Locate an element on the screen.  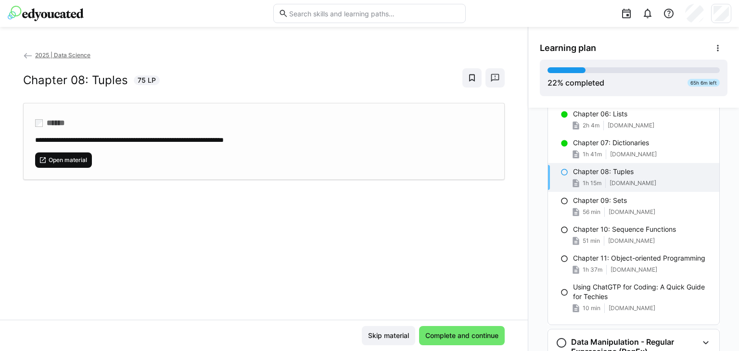
span: 22 is located at coordinates (552, 83).